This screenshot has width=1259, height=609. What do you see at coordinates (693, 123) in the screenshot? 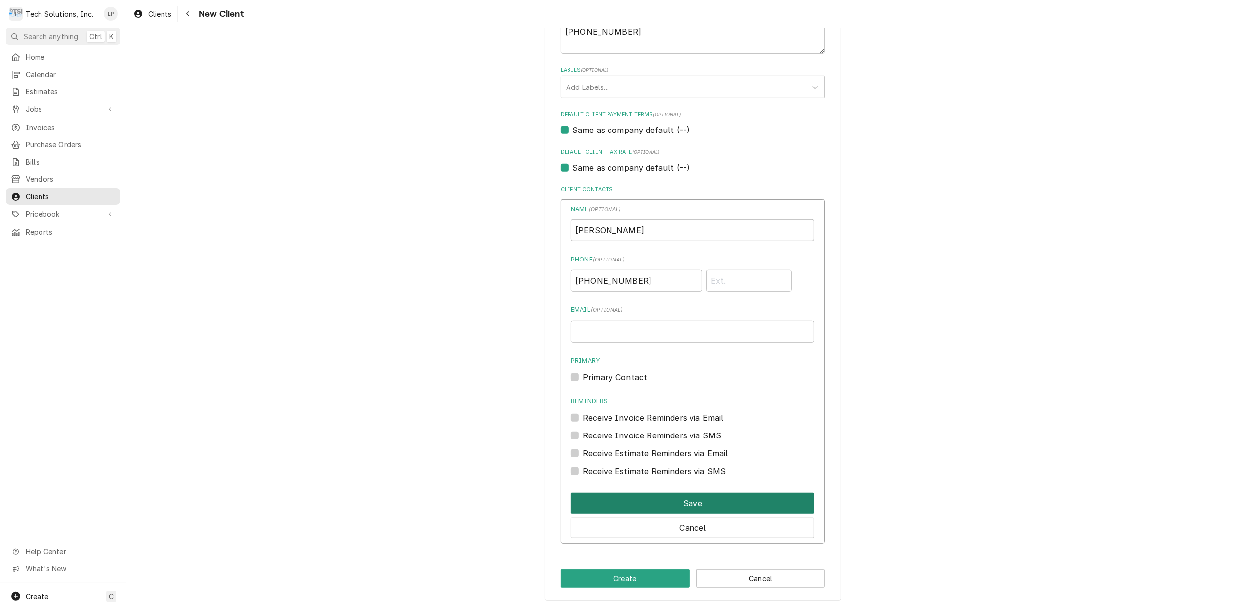
I see `div: Default Client Payment Terms` at bounding box center [693, 123].